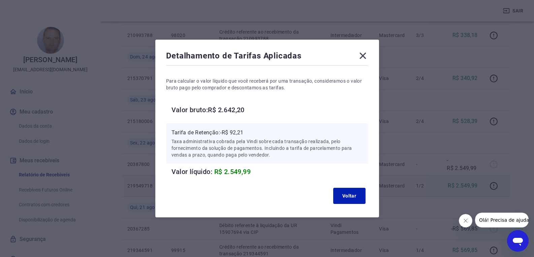 The image size is (534, 257). I want to click on div: Detalhamento de Tarifas Aplicadas, so click(267, 57).